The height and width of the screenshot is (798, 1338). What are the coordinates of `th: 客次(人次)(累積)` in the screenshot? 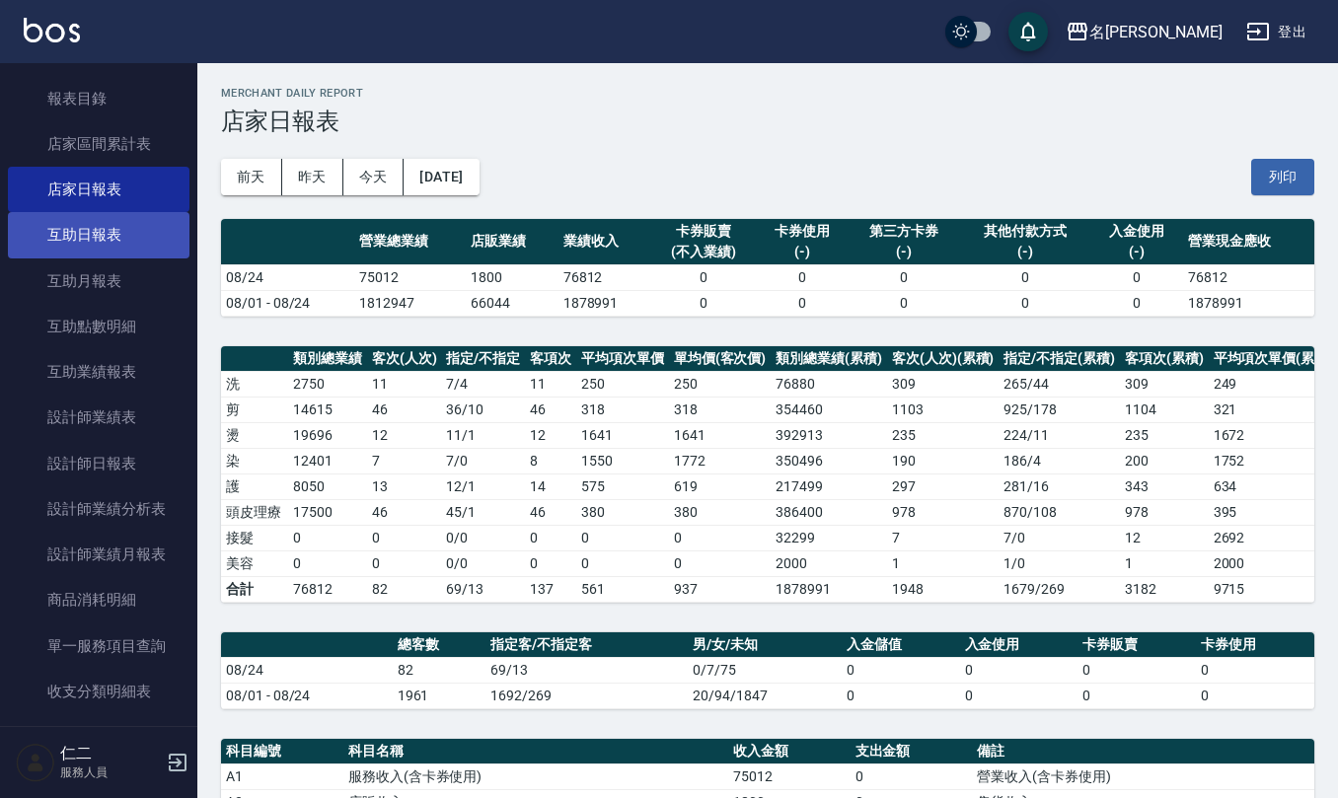 It's located at (944, 359).